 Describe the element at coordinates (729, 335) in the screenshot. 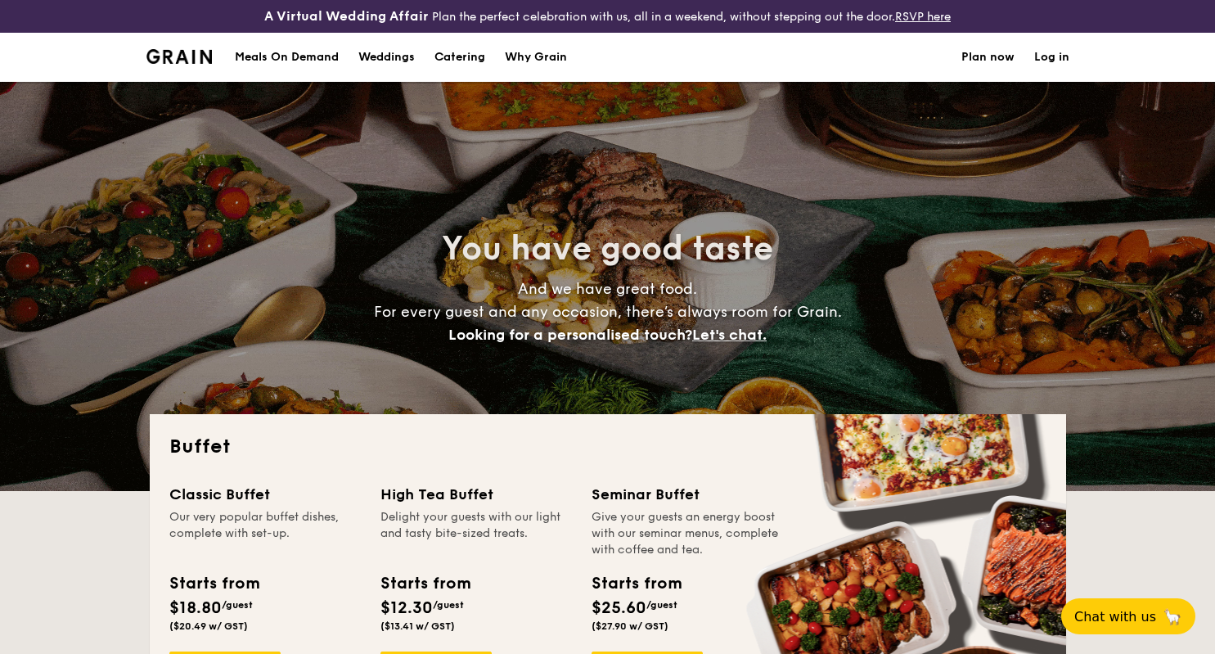

I see `span: Let's chat.` at that location.